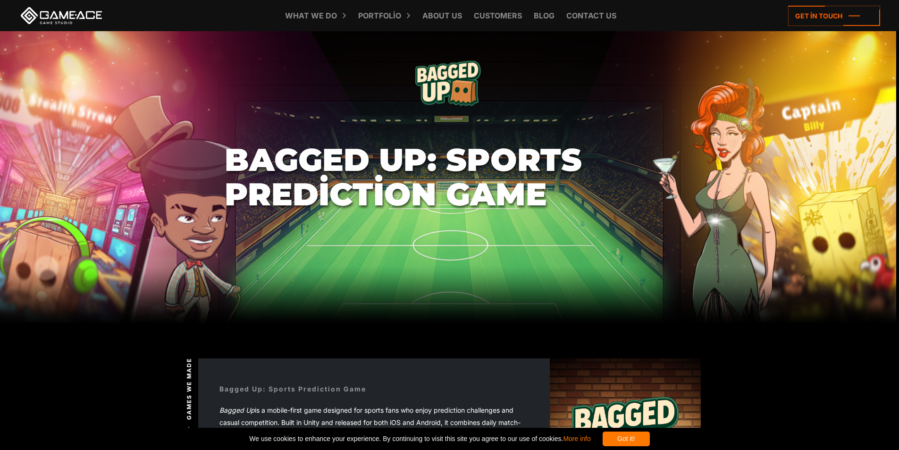 The height and width of the screenshot is (450, 899). I want to click on h1: Bagged Up: Sports Prediction Game, so click(450, 177).